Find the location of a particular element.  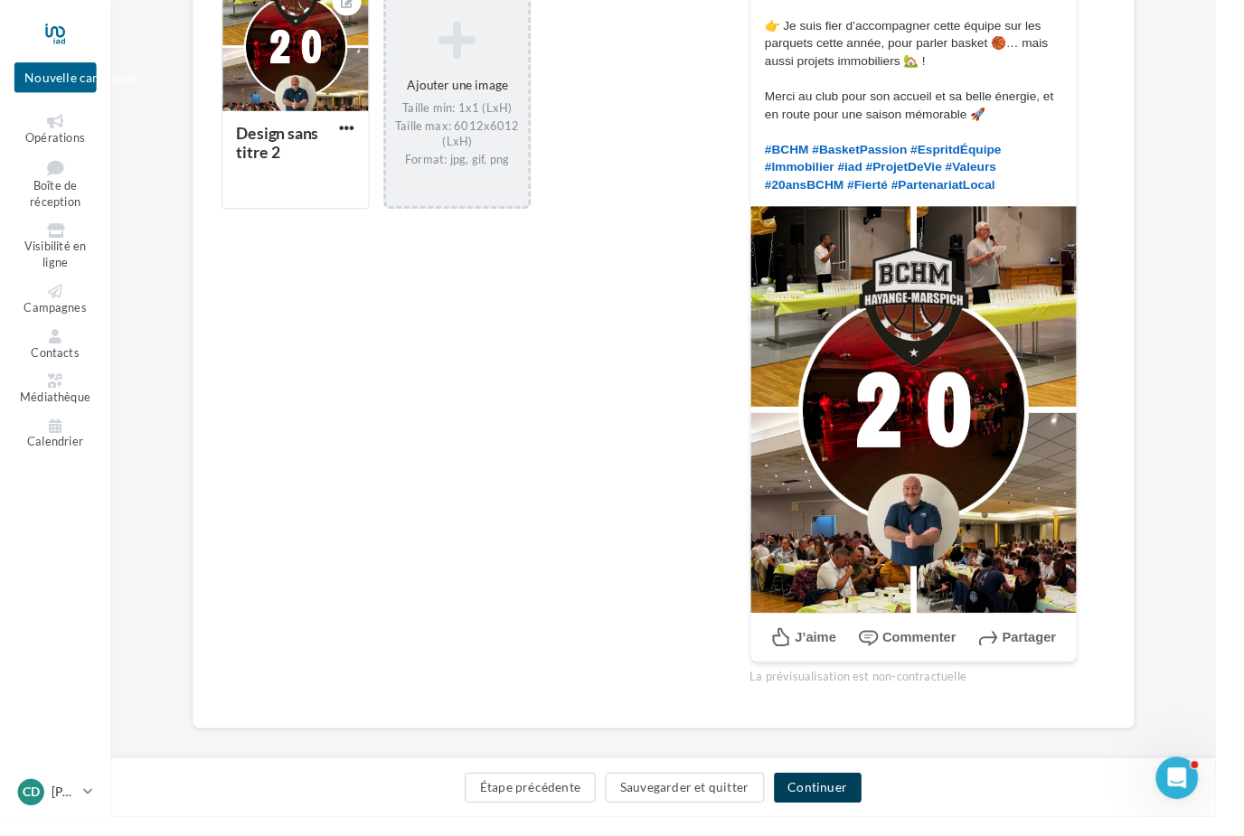

button: Continuer is located at coordinates (836, 806).